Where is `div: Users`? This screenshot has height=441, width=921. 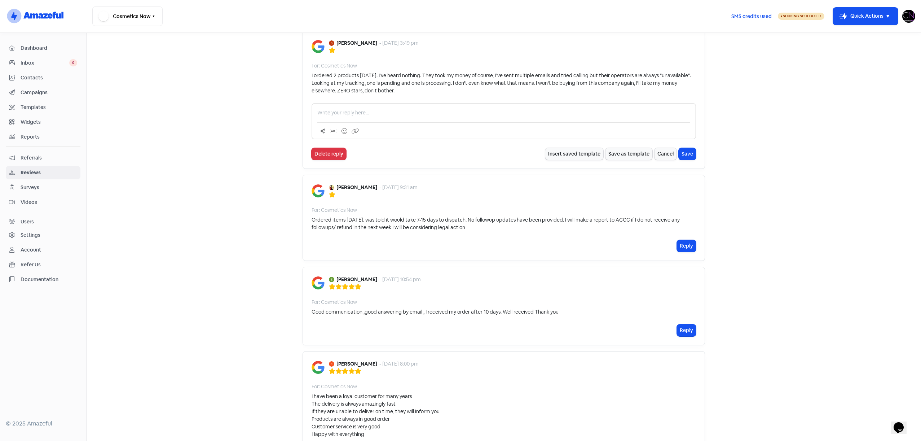
div: Users is located at coordinates (27, 221).